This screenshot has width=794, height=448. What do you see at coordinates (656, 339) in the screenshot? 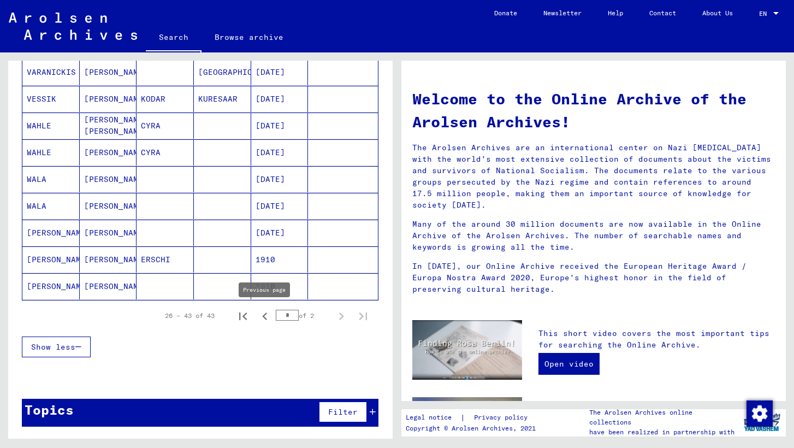
I see `p: This short video covers the most important tips for searching the Online Archive.` at bounding box center [656, 339].